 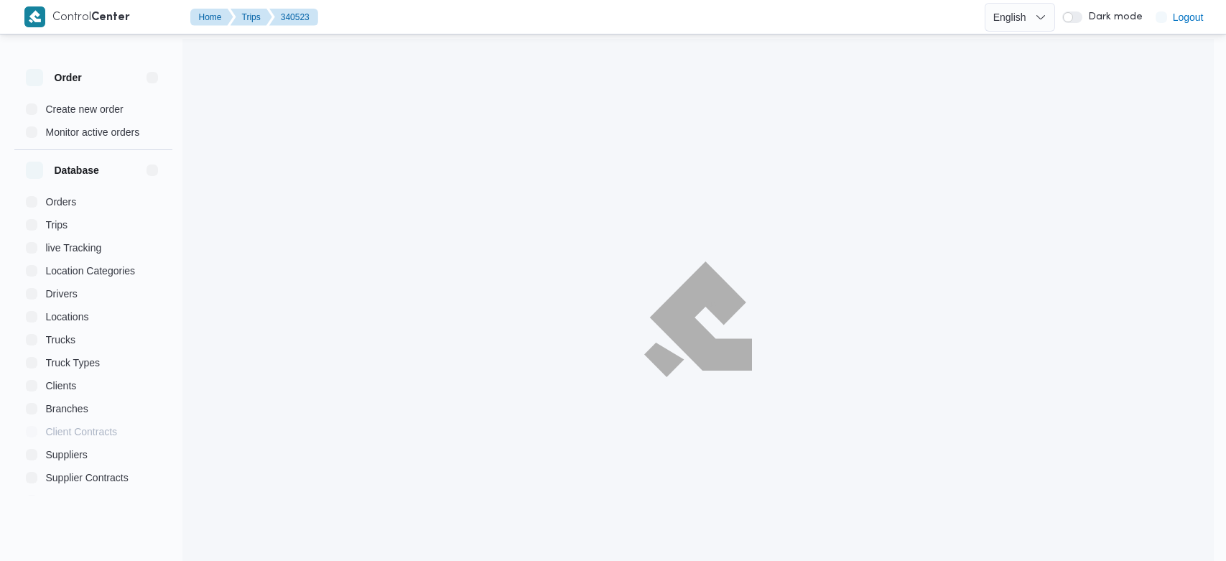 What do you see at coordinates (73, 363) in the screenshot?
I see `span: Truck Types` at bounding box center [73, 363].